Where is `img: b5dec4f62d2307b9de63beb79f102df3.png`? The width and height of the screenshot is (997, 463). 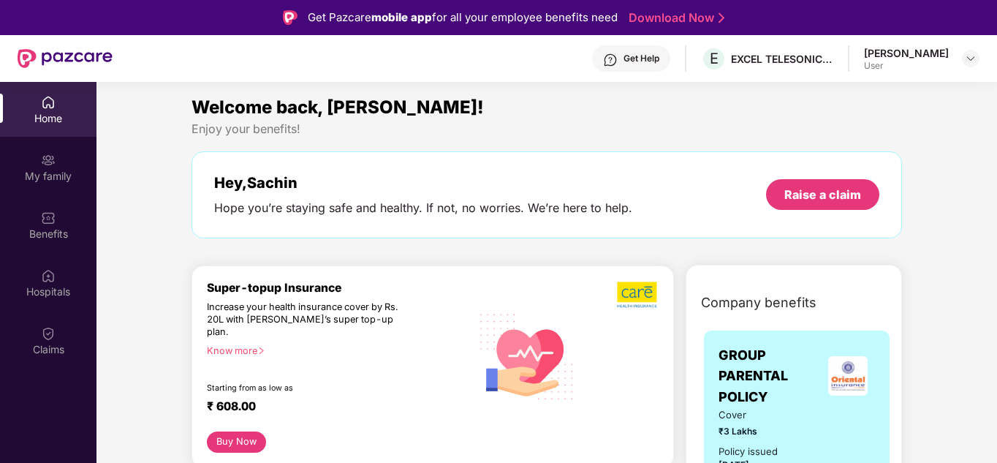 img: b5dec4f62d2307b9de63beb79f102df3.png is located at coordinates (638, 295).